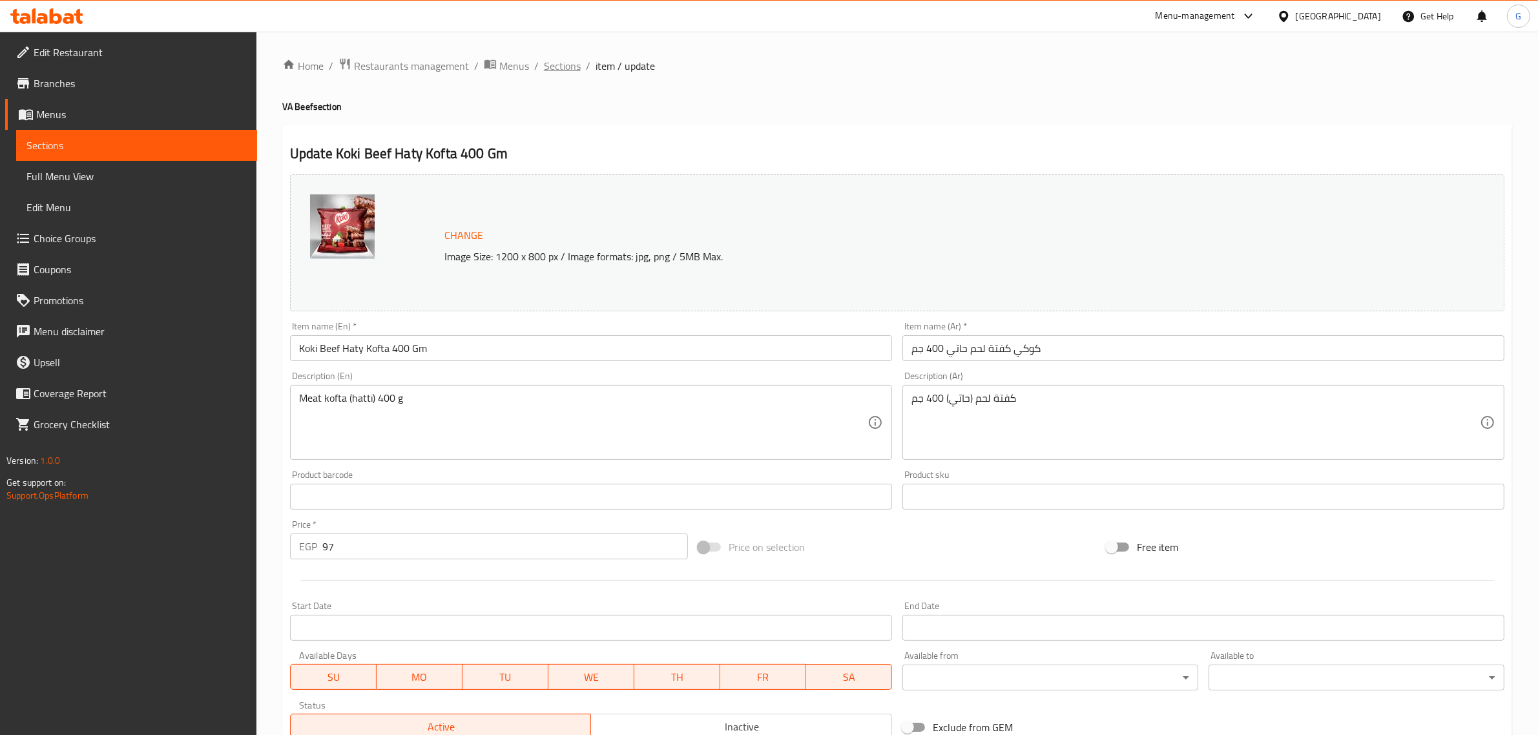 This screenshot has height=735, width=1538. Describe the element at coordinates (591, 348) in the screenshot. I see `input: Enter name En` at that location.